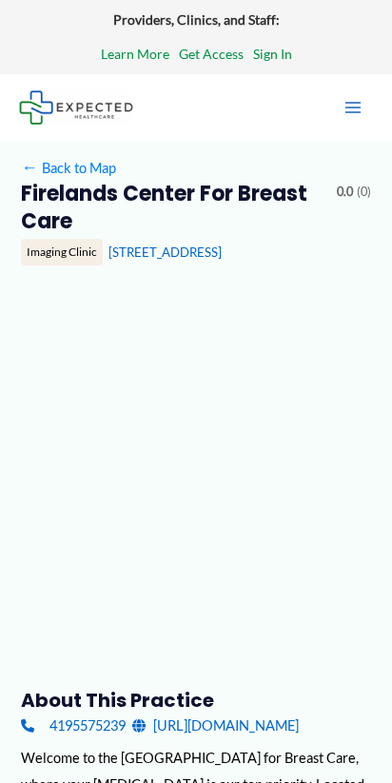 Image resolution: width=392 pixels, height=783 pixels. What do you see at coordinates (76, 107) in the screenshot?
I see `img: Expected Healthcare Logo - side, dark font, small` at bounding box center [76, 107].